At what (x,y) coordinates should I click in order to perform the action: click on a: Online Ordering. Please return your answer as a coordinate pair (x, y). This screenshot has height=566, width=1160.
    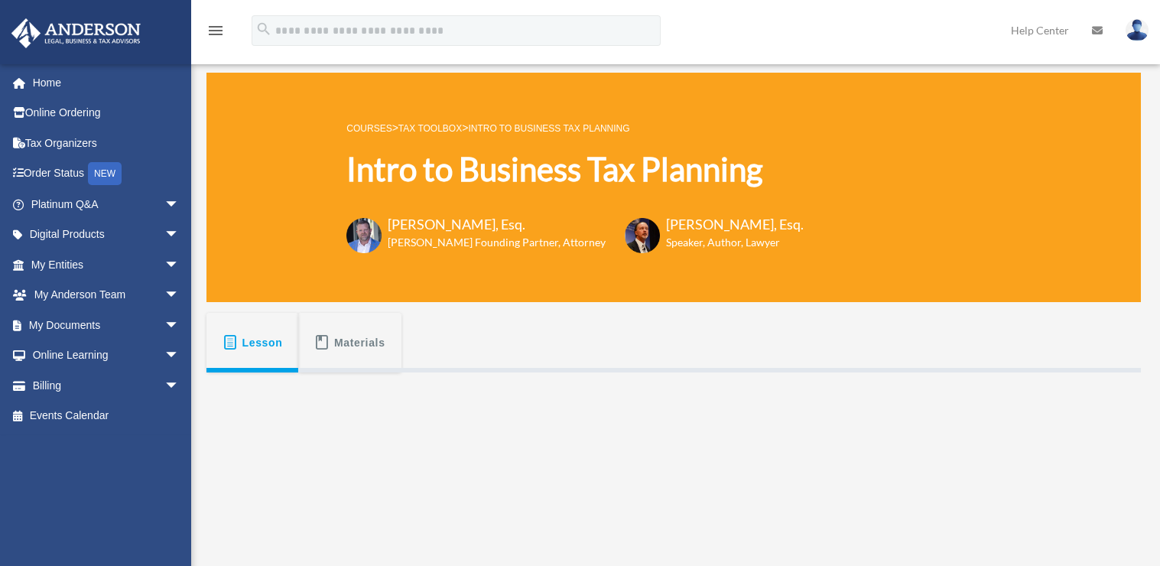
    Looking at the image, I should click on (106, 113).